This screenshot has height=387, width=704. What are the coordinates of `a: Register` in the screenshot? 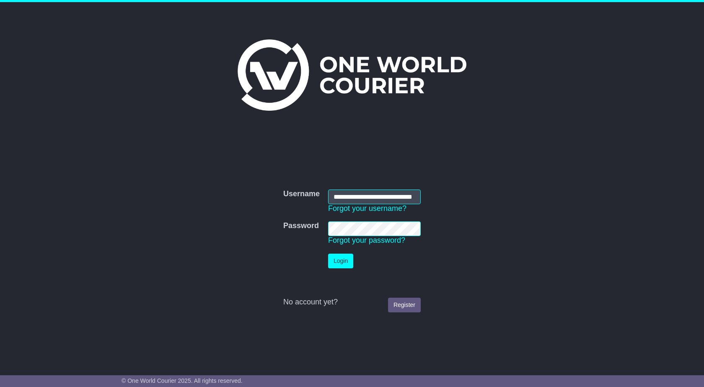 It's located at (404, 305).